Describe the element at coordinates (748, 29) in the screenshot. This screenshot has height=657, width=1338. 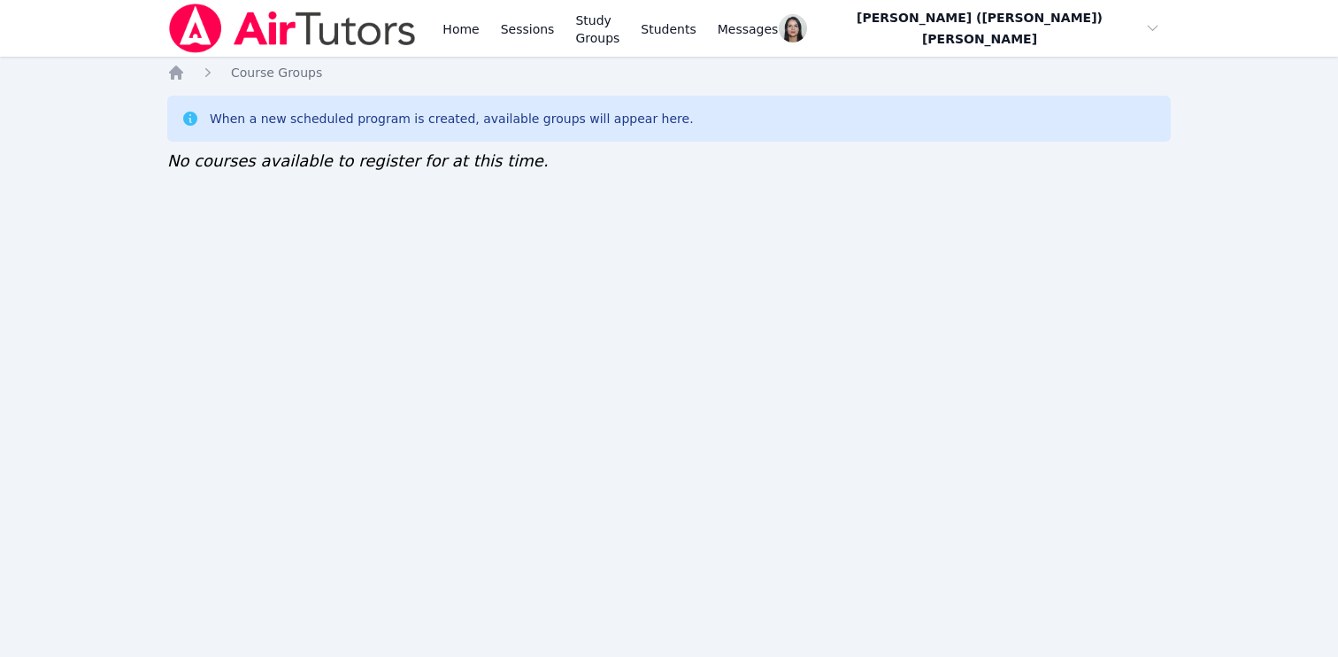
I see `span: Messages` at that location.